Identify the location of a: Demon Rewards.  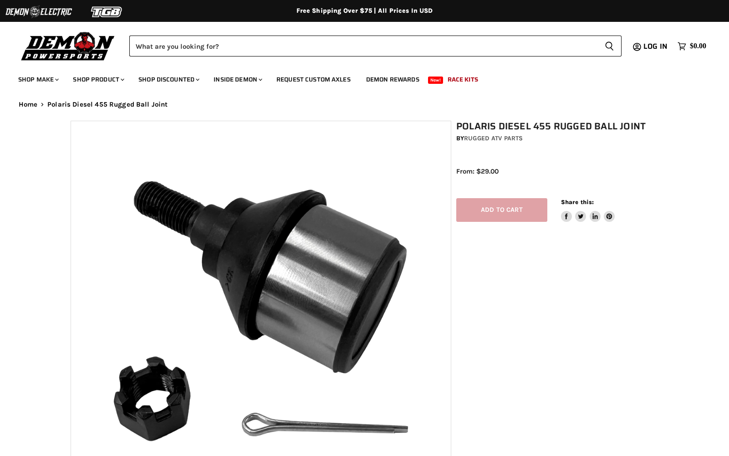
(393, 79).